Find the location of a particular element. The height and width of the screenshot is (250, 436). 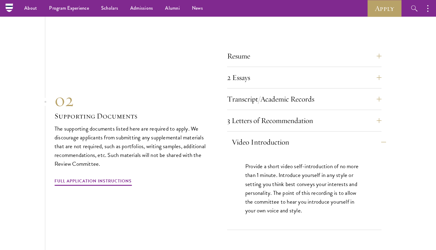

button: Resume is located at coordinates (304, 56).